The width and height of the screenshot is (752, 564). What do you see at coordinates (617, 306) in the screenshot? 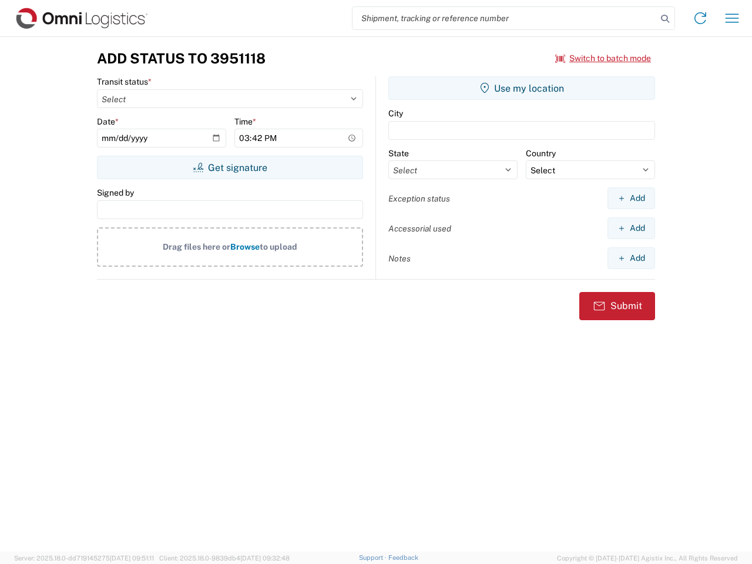
I see `button: Submit` at bounding box center [617, 306].